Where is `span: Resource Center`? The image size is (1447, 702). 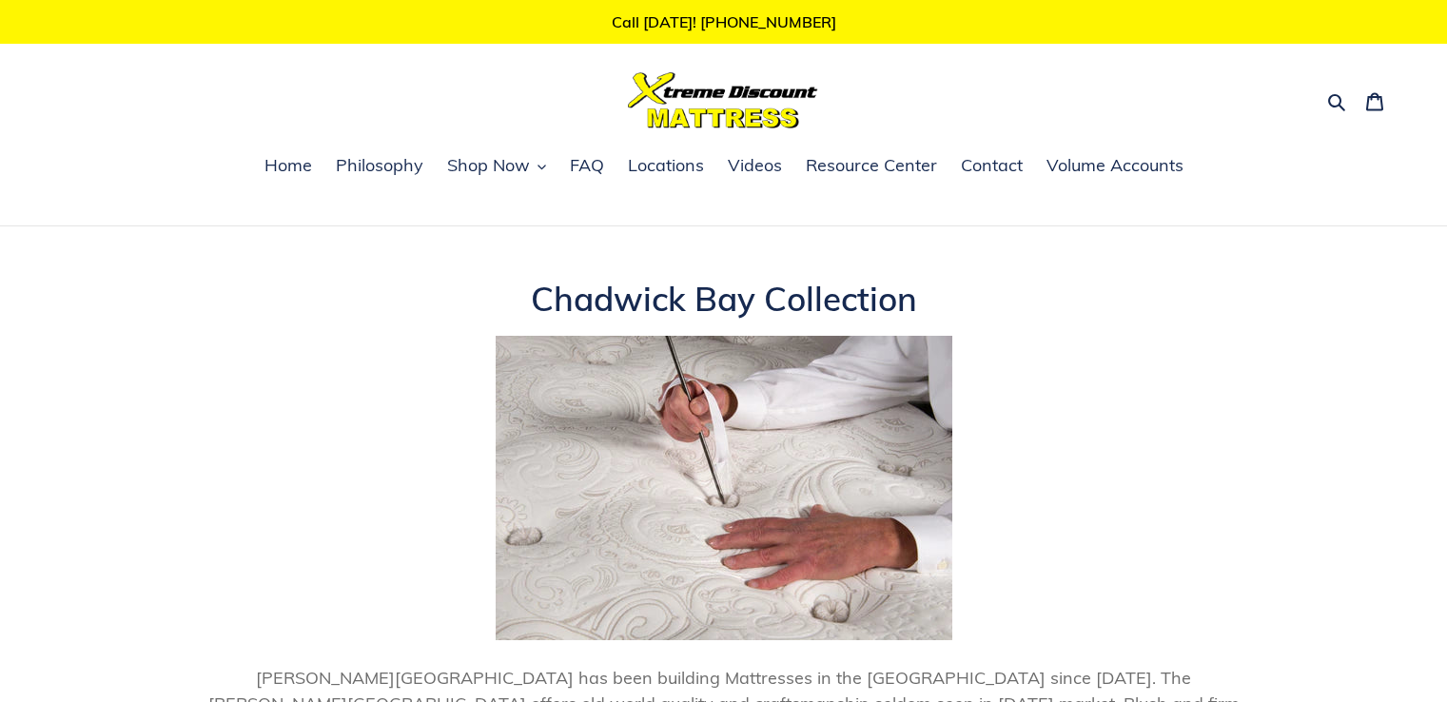
span: Resource Center is located at coordinates (871, 165).